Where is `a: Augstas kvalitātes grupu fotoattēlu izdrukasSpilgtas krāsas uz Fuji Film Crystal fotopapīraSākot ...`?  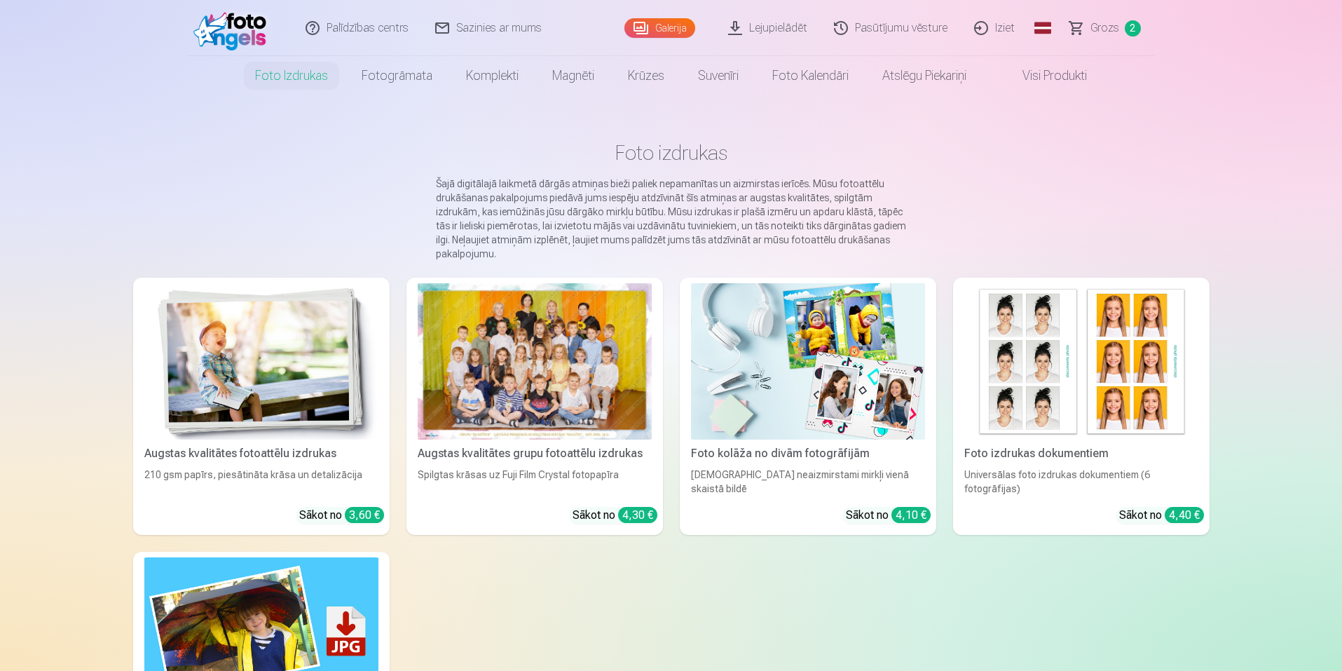 a: Augstas kvalitātes grupu fotoattēlu izdrukasSpilgtas krāsas uz Fuji Film Crystal fotopapīraSākot ... is located at coordinates (535, 406).